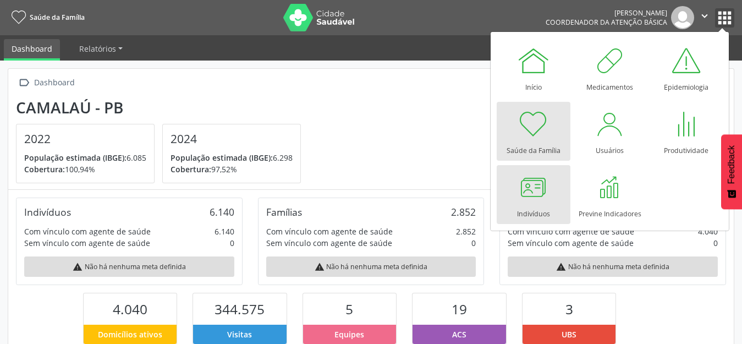 This screenshot has width=742, height=344. I want to click on div: 4.040, so click(708, 231).